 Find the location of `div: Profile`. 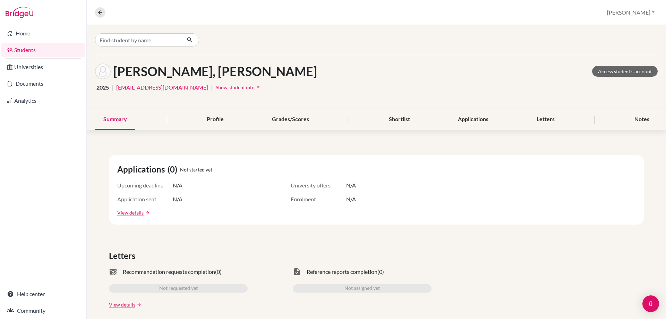

div: Profile is located at coordinates (215, 119).